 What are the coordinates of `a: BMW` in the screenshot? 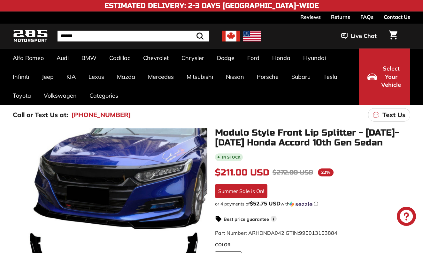 It's located at (89, 58).